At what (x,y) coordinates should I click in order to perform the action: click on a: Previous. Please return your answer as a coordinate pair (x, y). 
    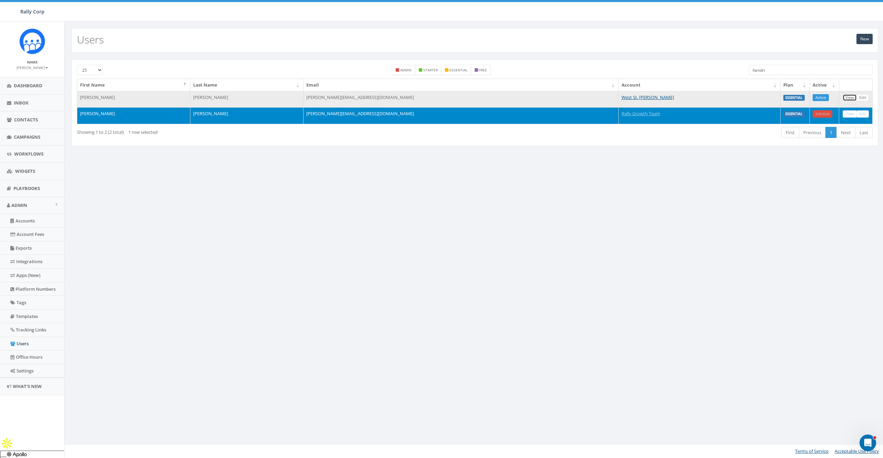
    Looking at the image, I should click on (812, 132).